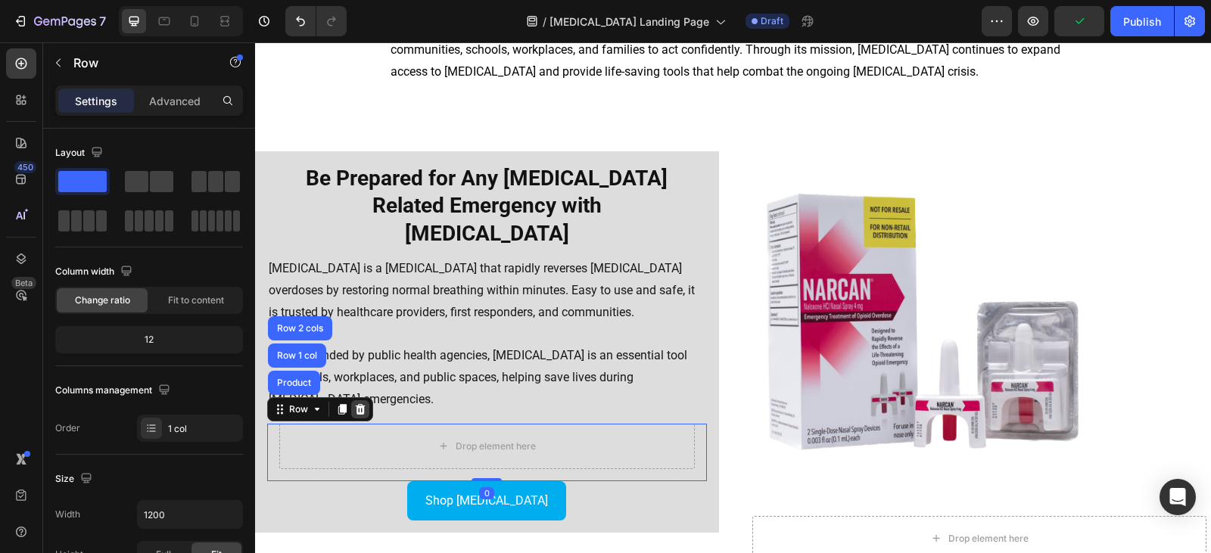  What do you see at coordinates (772, 21) in the screenshot?
I see `span: Draft` at bounding box center [772, 21].